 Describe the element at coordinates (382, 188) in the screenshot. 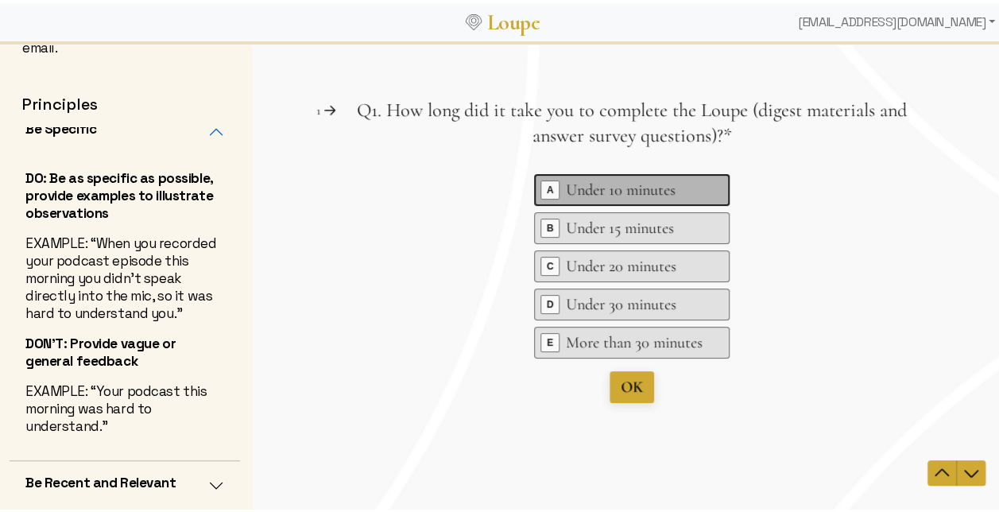

I see `div: Under 15 minutes` at that location.